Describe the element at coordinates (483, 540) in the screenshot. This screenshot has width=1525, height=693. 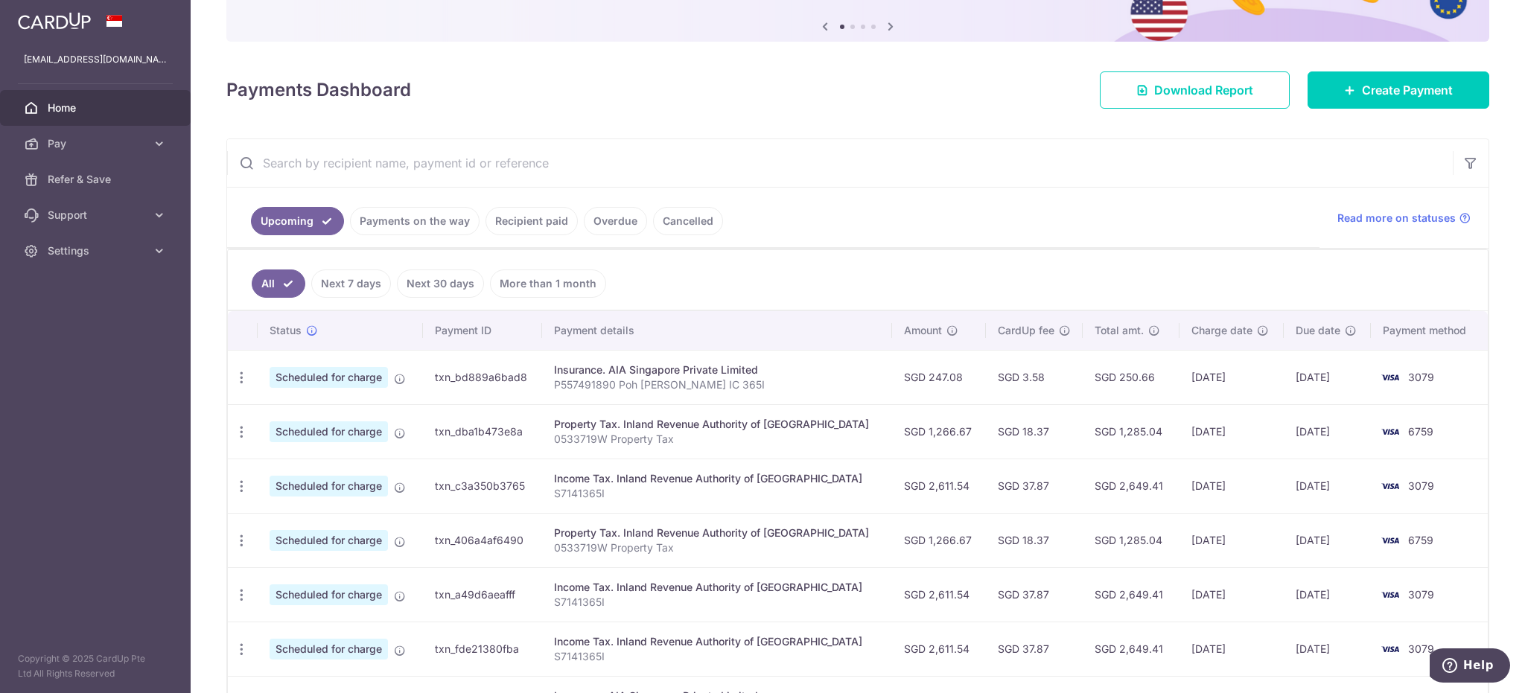
I see `td: txn_406a4af6490` at that location.